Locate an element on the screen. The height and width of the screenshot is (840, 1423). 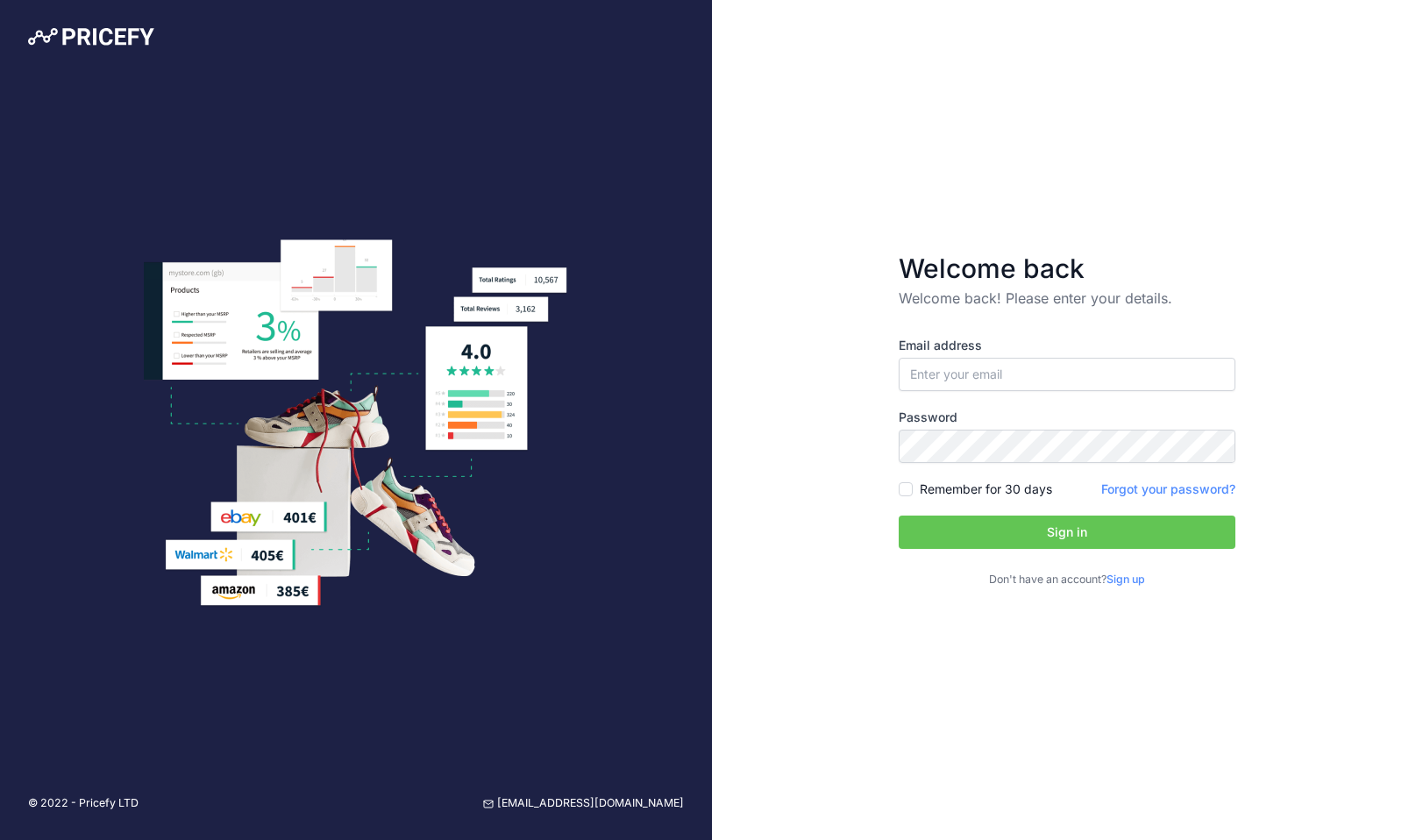
p: © 2022 - Pricefy LTD is located at coordinates (83, 802).